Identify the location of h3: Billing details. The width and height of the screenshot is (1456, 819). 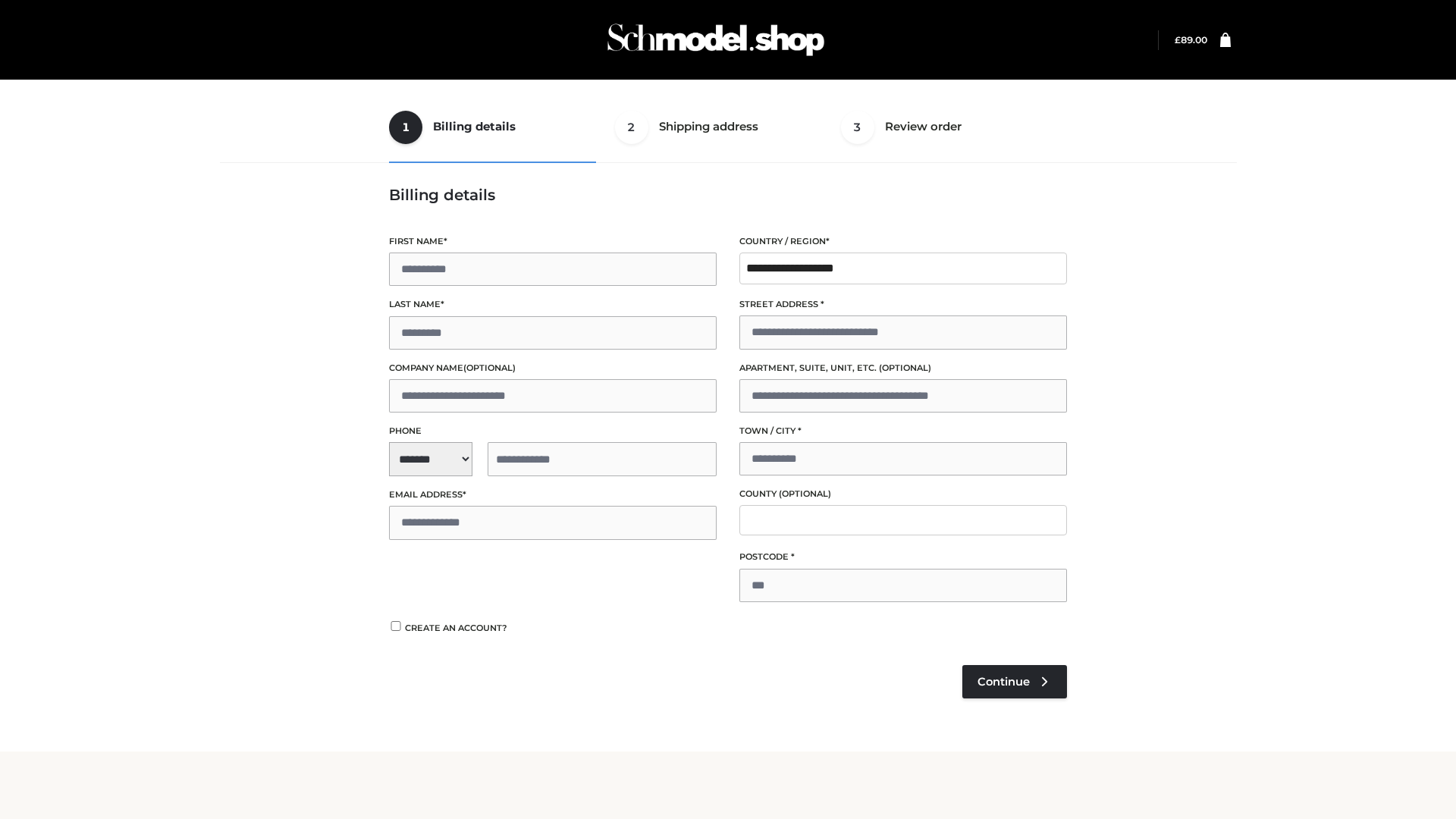
(728, 195).